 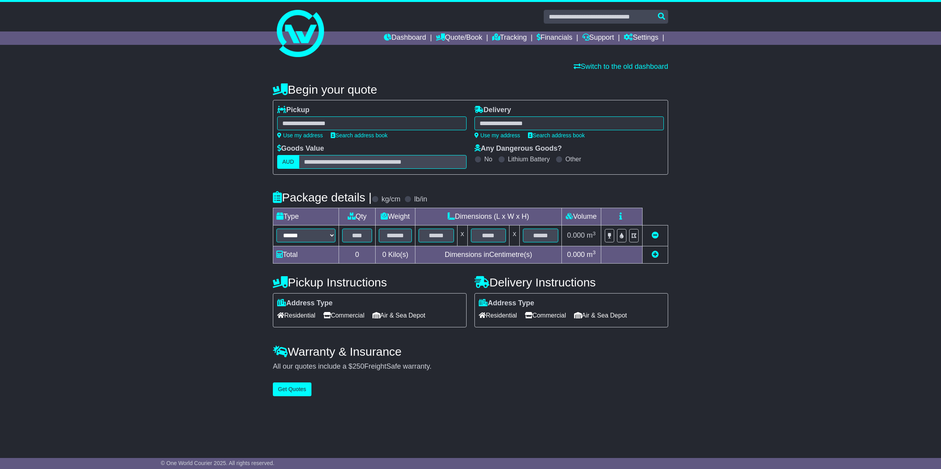 I want to click on label: Pickup, so click(x=293, y=110).